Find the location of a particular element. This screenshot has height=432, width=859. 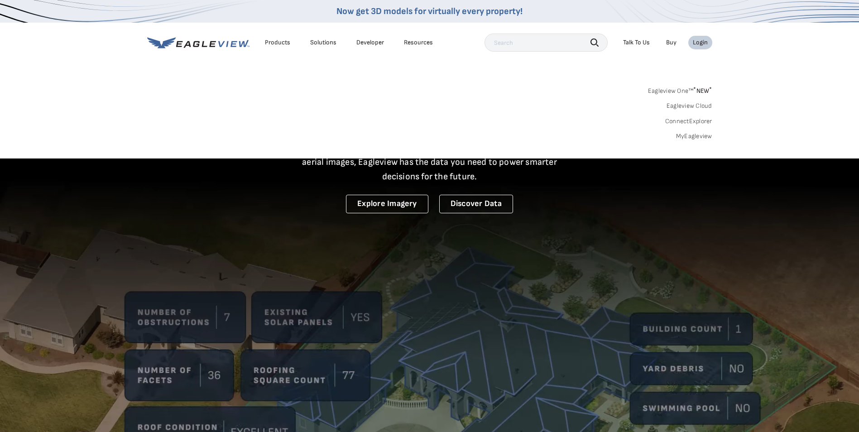

div: Products is located at coordinates (278, 43).